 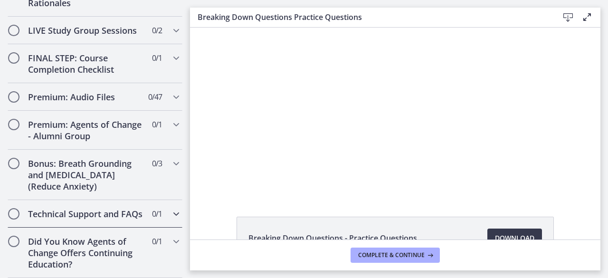 What do you see at coordinates (86, 253) in the screenshot?
I see `h2: Did You Know Agents of Change Offers Continuing Education?` at bounding box center [86, 253].